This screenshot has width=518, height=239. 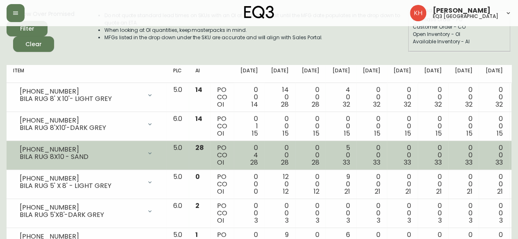 What do you see at coordinates (34, 44) in the screenshot?
I see `button: Clear` at bounding box center [34, 44].